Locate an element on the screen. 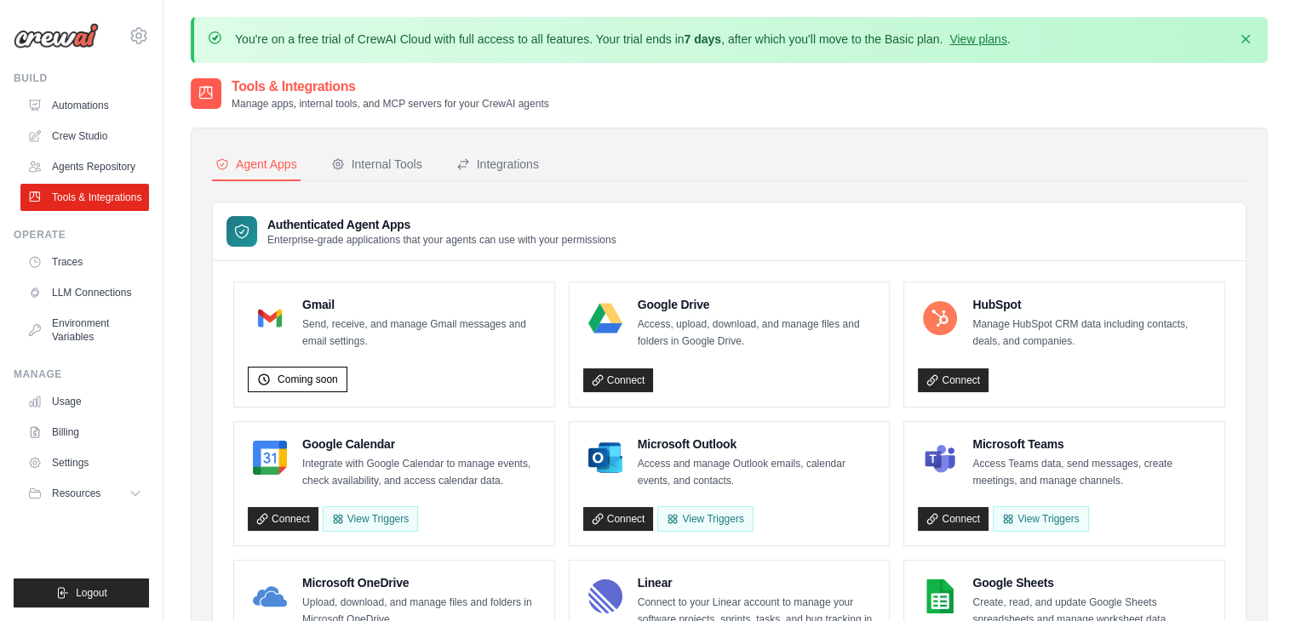 The width and height of the screenshot is (1295, 621). p: Manage apps, internal tools, and MCP servers for your CrewAI agents is located at coordinates (390, 104).